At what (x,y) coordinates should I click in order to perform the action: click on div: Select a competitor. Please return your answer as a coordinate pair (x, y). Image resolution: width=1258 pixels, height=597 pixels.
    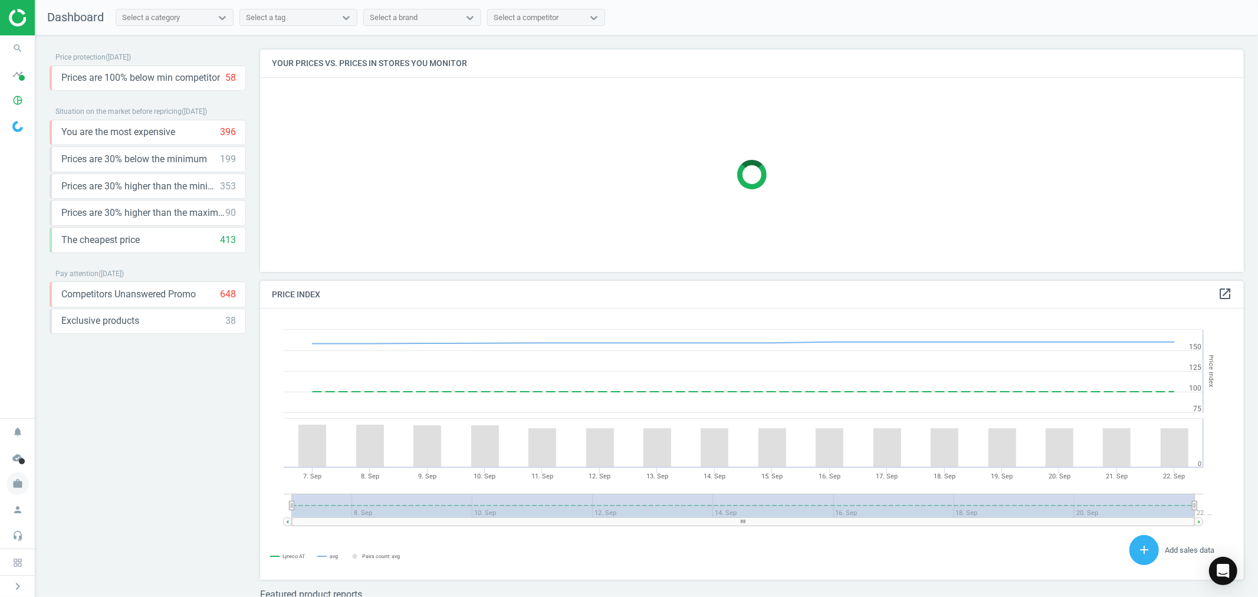
    Looking at the image, I should click on (526, 18).